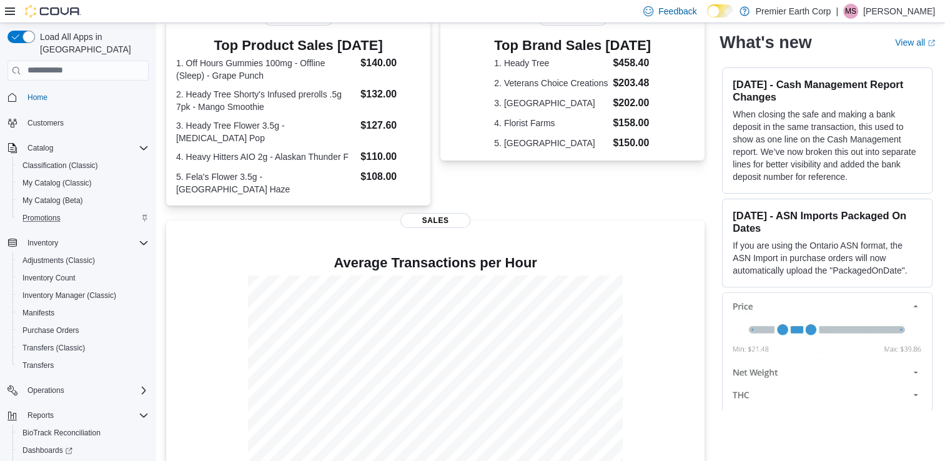 Image resolution: width=945 pixels, height=461 pixels. I want to click on a: Customers, so click(46, 123).